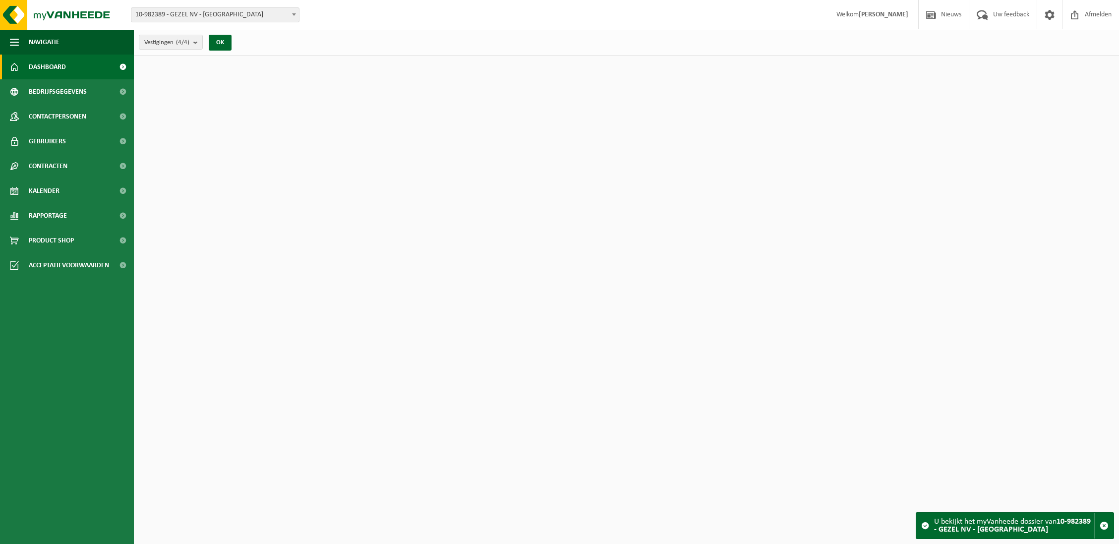 This screenshot has height=544, width=1119. I want to click on button: Vestigingen(4/4), so click(171, 42).